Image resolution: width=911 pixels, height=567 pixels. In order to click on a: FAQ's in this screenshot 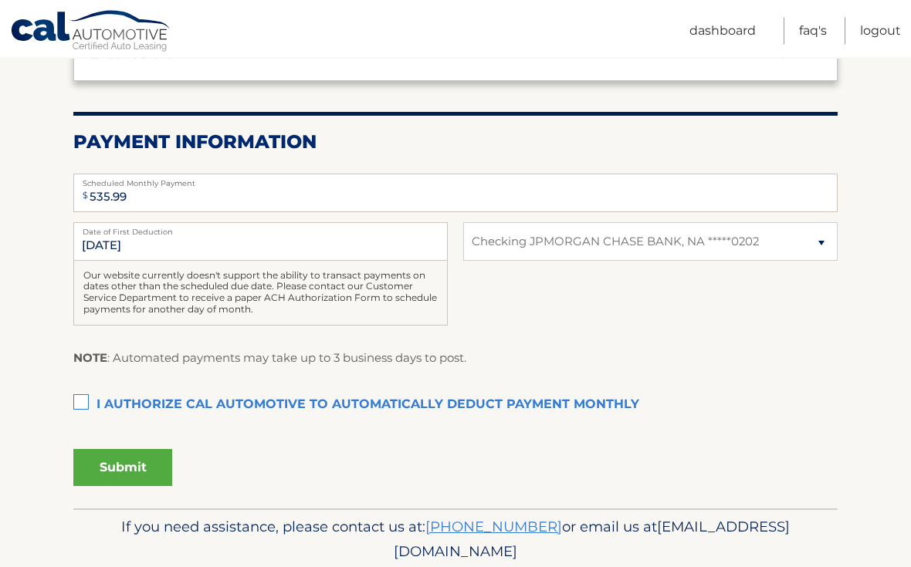, I will do `click(813, 31)`.